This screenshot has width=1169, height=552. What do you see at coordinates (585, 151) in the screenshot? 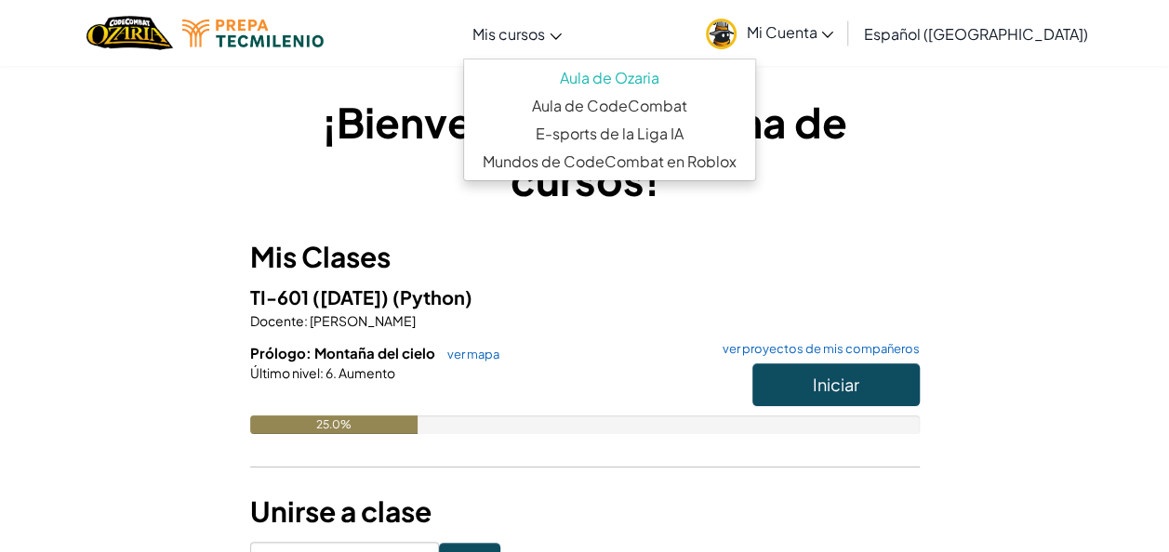
I see `h1: ¡Bienvenido a tu página de cursos!` at bounding box center [585, 151].